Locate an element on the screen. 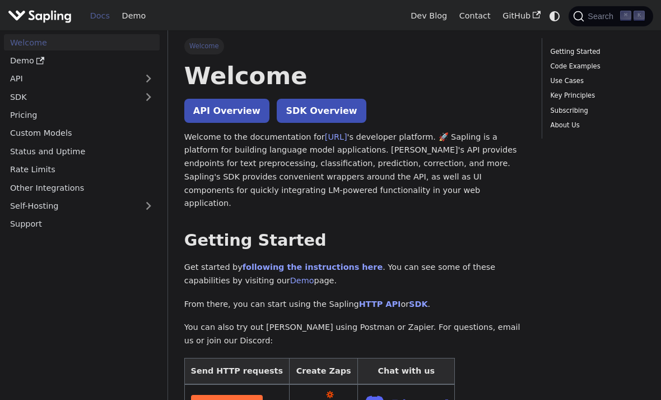 This screenshot has width=661, height=400. p: From there, you can start using the Sapling or . is located at coordinates (355, 304).